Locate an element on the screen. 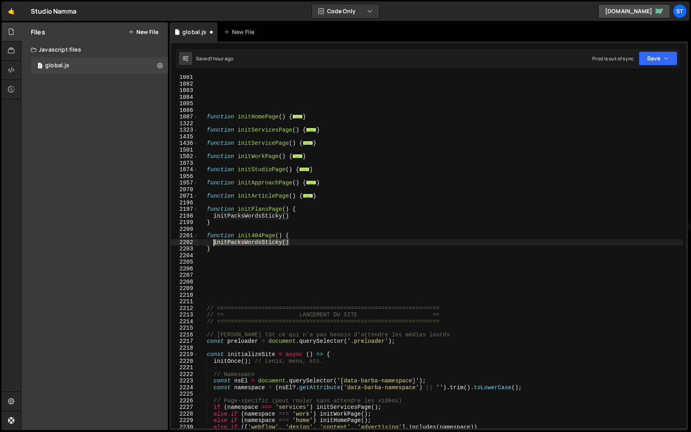 The height and width of the screenshot is (432, 691). div: 2198 is located at coordinates (185, 216).